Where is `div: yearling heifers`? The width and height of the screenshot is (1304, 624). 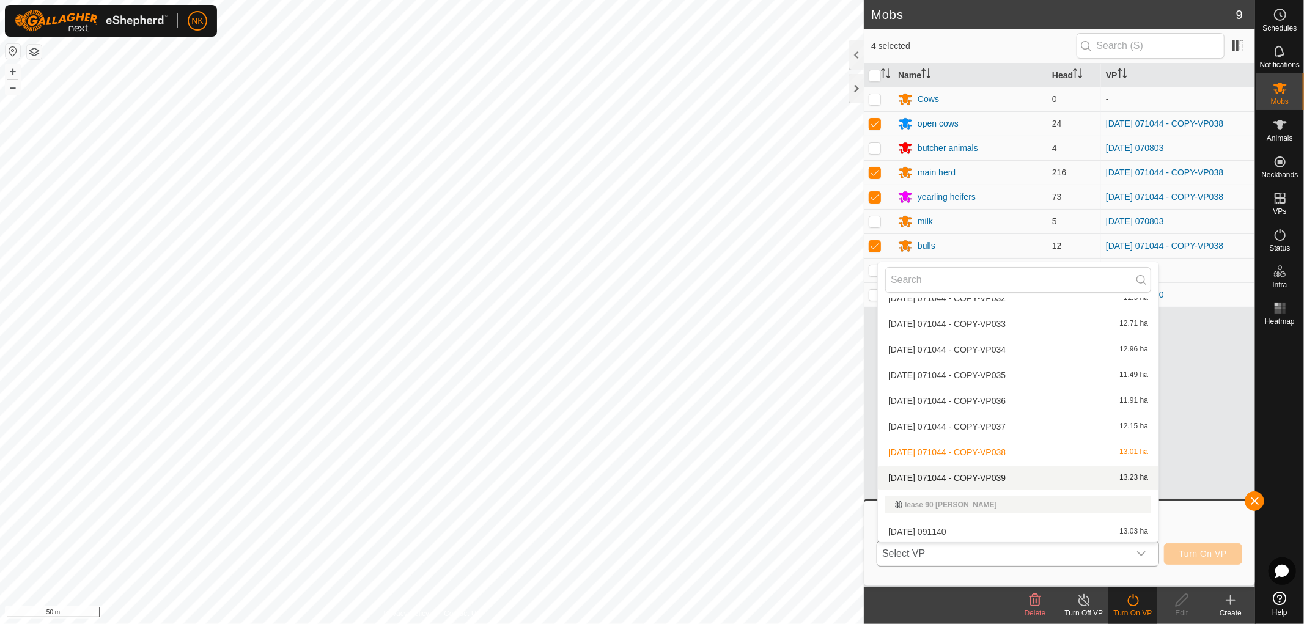
div: yearling heifers is located at coordinates (946, 197).